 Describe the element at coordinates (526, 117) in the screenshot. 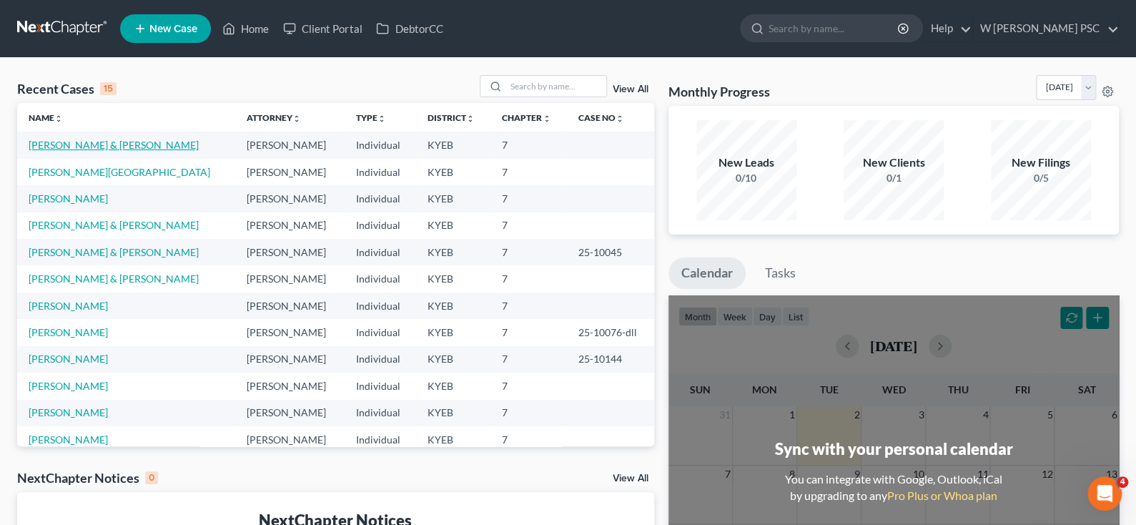

I see `a: Chapterunfold_more` at that location.